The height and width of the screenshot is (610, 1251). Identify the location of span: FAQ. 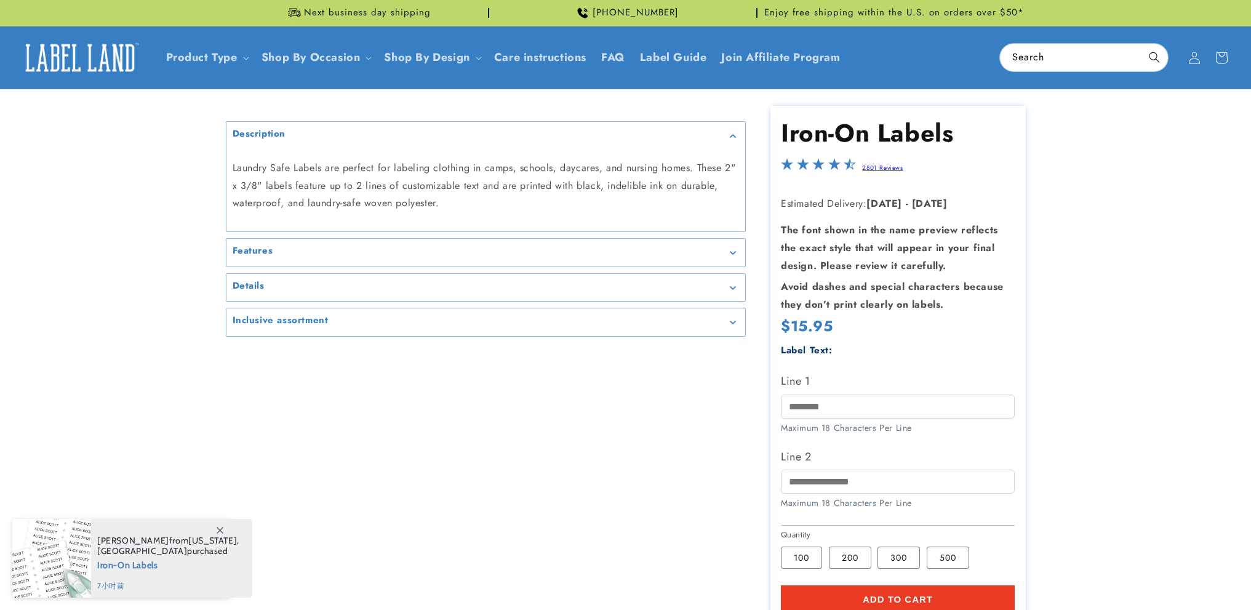
(613, 57).